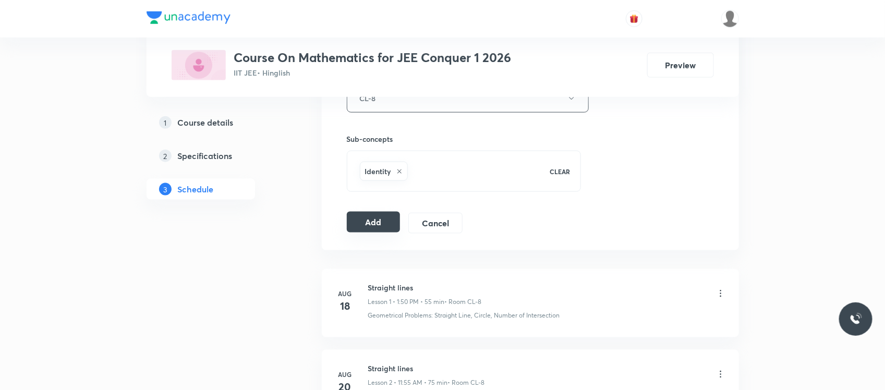  Describe the element at coordinates (856, 319) in the screenshot. I see `img: ttu` at that location.